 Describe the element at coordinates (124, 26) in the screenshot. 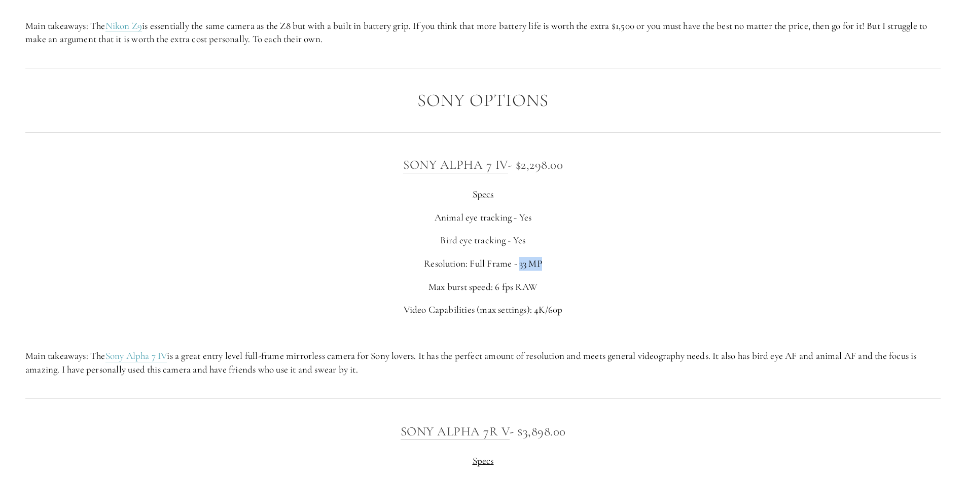

I see `a: Nikon Z9` at that location.